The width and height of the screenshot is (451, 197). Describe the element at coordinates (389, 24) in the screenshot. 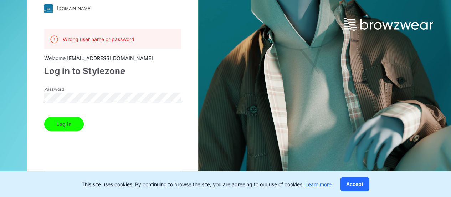

I see `img: browzwear-logo.73288ffb.svg` at that location.